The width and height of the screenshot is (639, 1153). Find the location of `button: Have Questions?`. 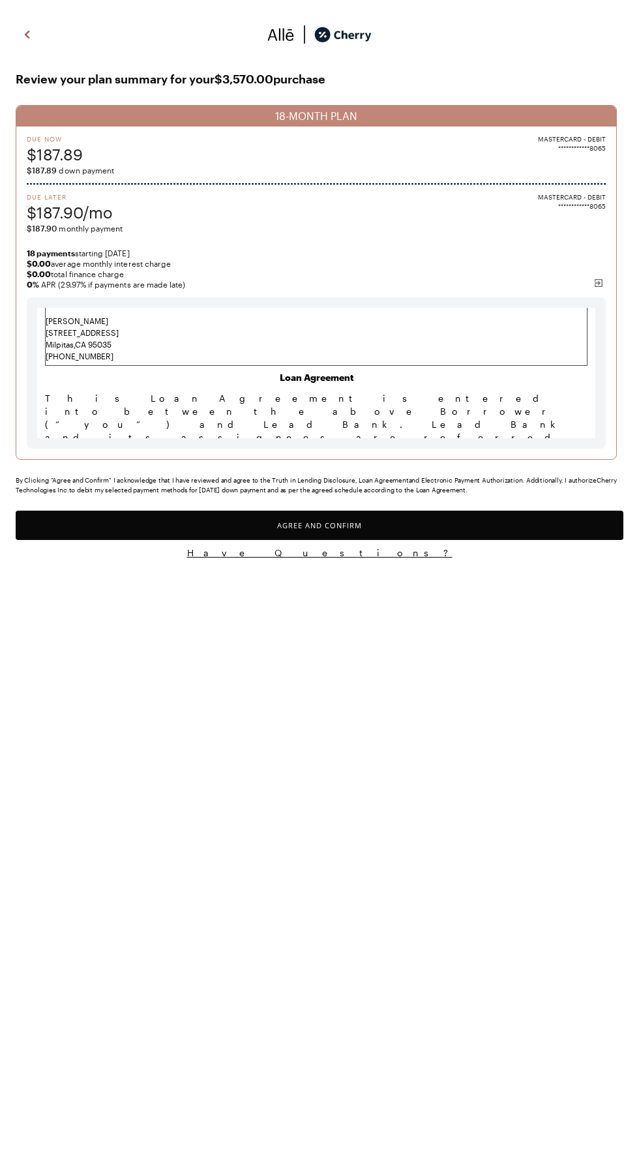

button: Have Questions? is located at coordinates (320, 552).